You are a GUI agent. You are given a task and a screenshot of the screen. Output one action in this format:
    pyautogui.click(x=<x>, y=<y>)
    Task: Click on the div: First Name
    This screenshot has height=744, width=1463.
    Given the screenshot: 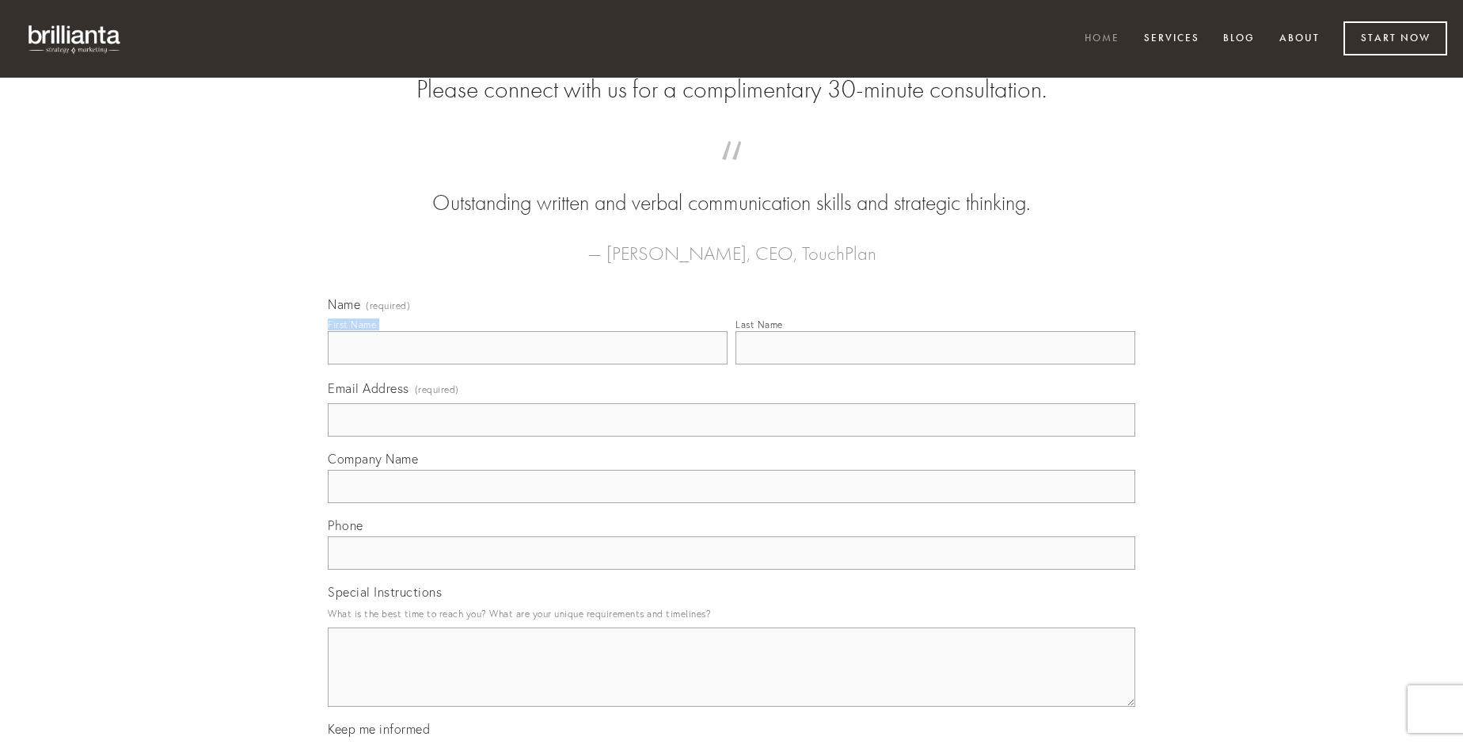 What is the action you would take?
    pyautogui.click(x=352, y=324)
    